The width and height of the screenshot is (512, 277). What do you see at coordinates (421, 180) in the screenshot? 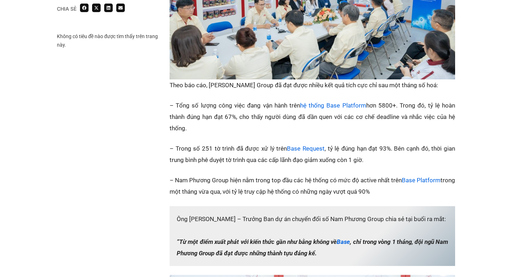
I see `a: Base Platform` at bounding box center [421, 180].